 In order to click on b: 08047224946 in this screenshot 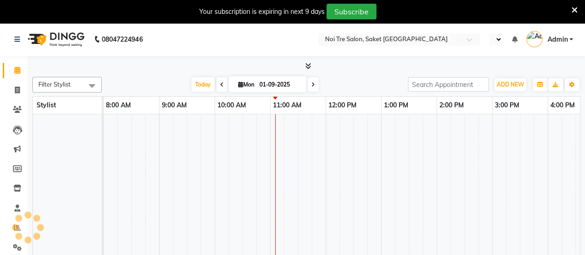, I will do `click(122, 39)`.